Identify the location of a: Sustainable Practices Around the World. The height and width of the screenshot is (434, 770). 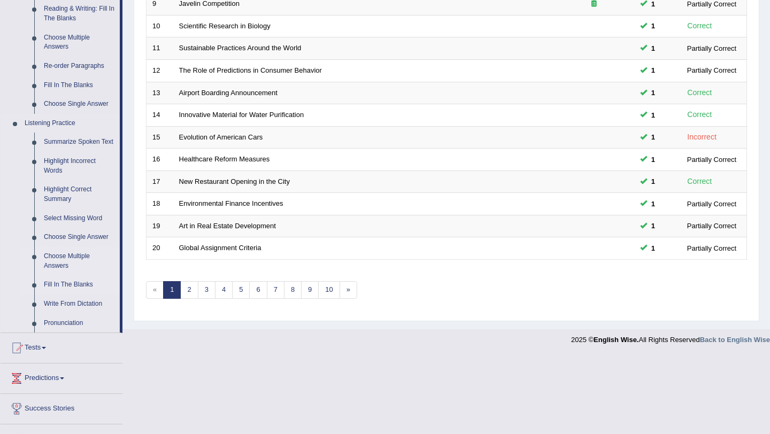
(240, 48).